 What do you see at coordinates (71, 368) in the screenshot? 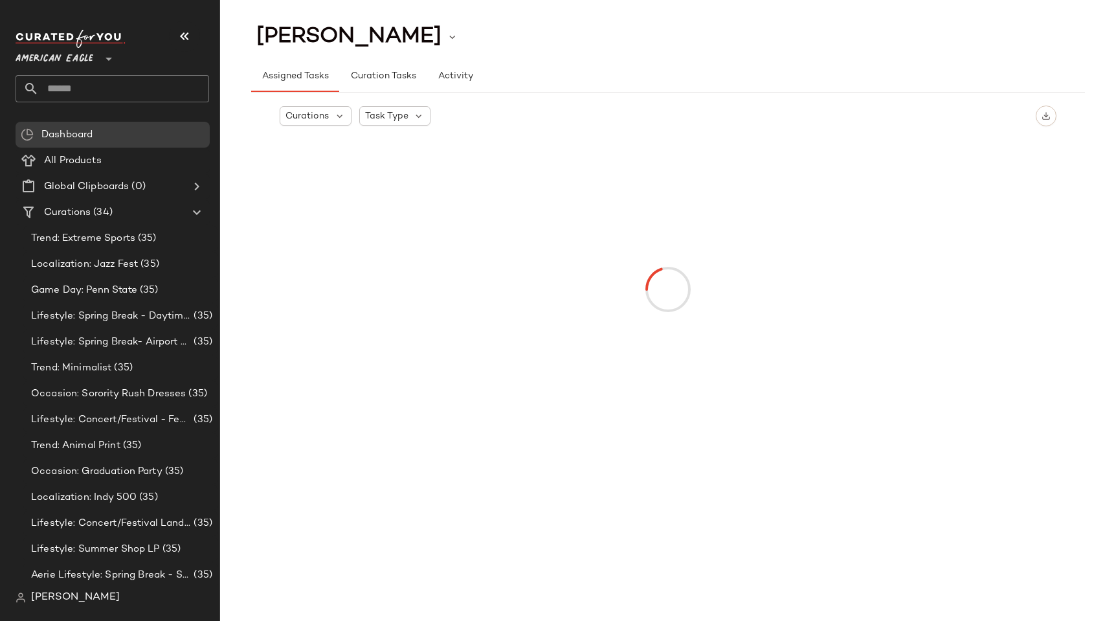
I see `span: Trend: Minimalist` at bounding box center [71, 368].